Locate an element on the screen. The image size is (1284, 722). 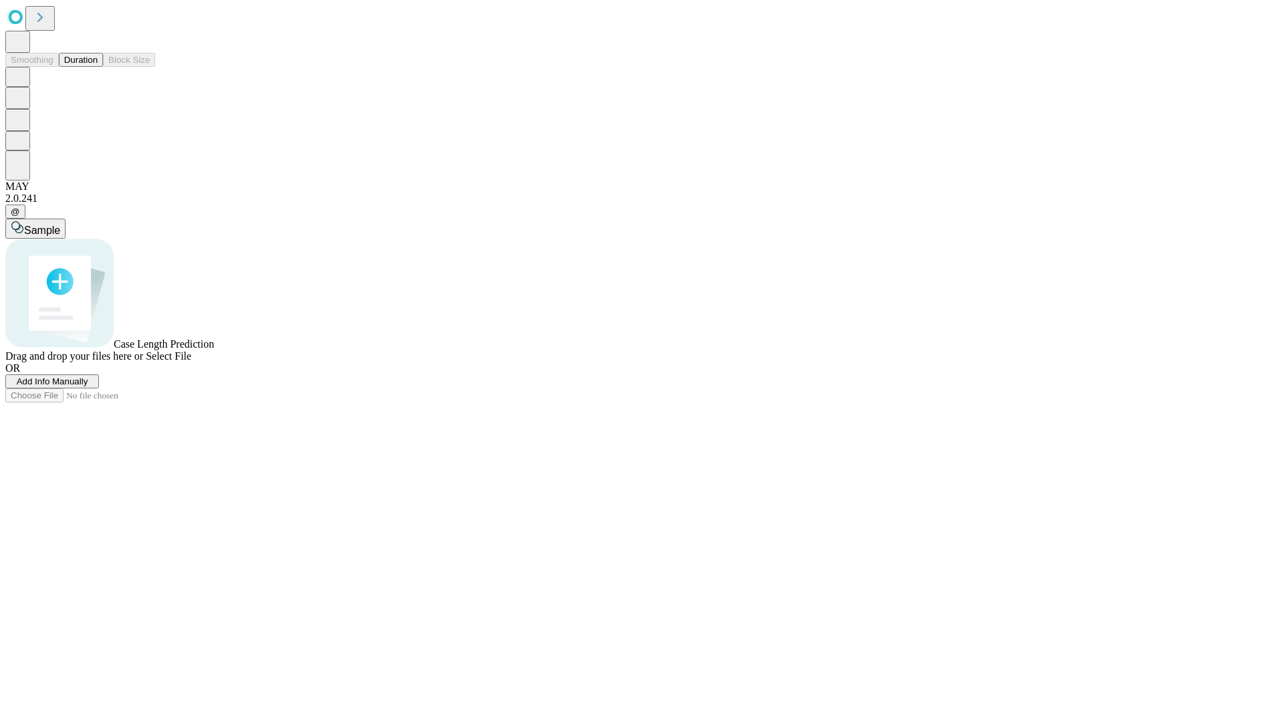
button: Sample is located at coordinates (35, 229).